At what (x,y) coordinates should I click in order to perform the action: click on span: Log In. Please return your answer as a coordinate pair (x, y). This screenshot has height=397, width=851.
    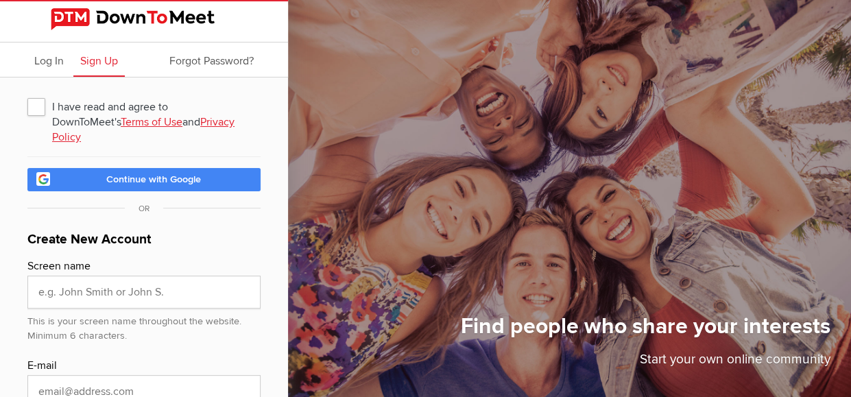
    Looking at the image, I should click on (49, 61).